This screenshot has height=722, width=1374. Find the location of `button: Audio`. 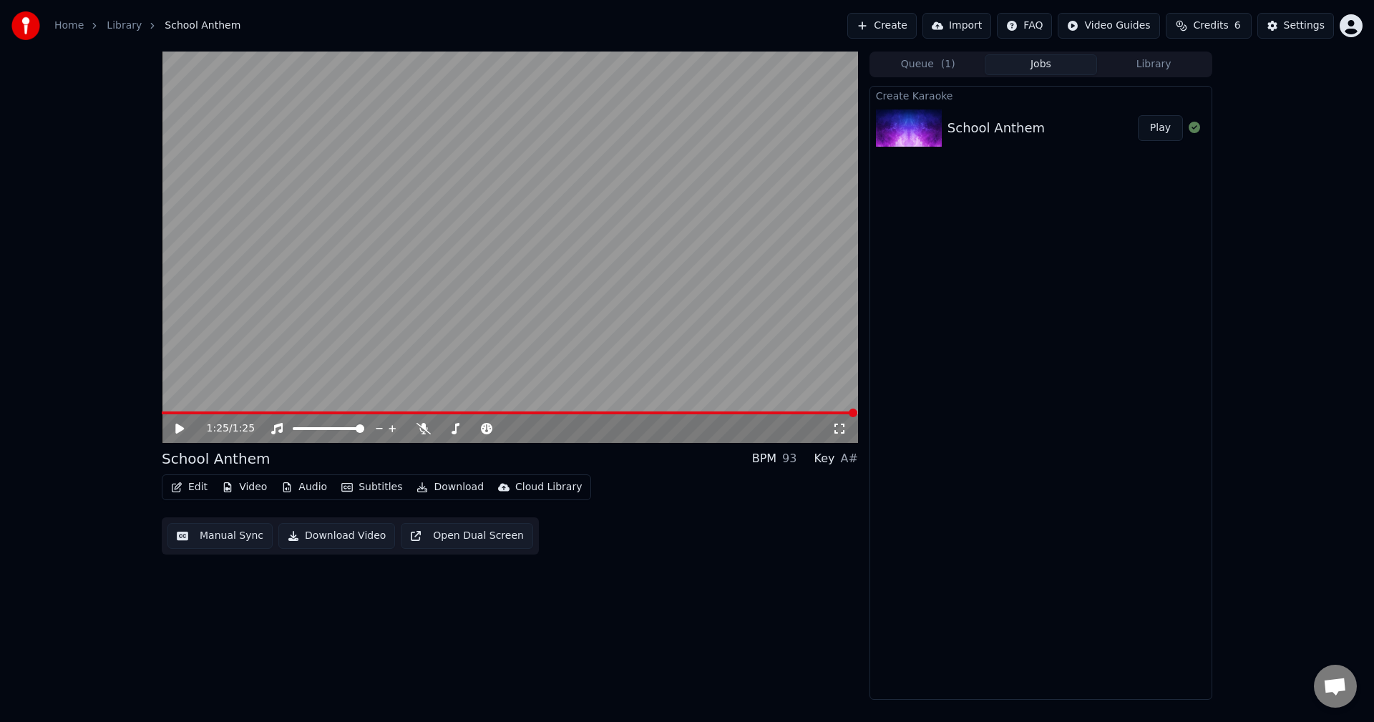

button: Audio is located at coordinates (304, 487).